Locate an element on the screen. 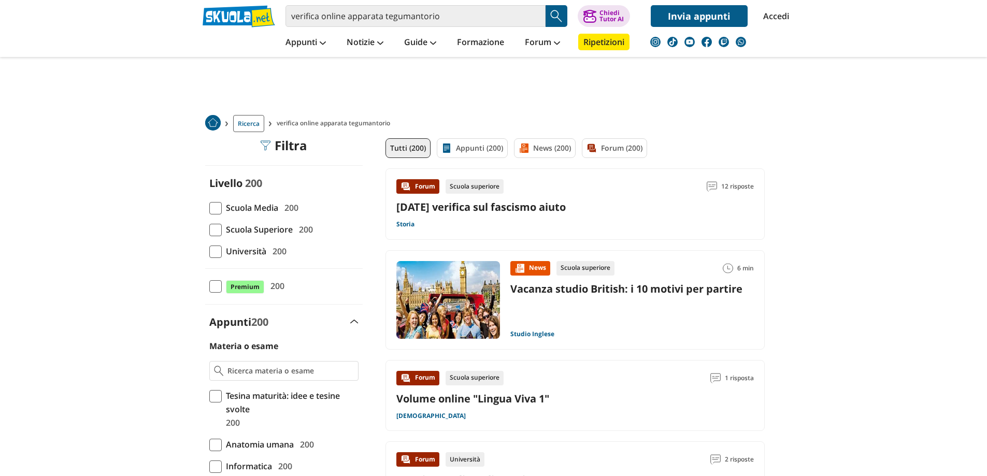 This screenshot has width=987, height=476. div: Università is located at coordinates (465, 460).